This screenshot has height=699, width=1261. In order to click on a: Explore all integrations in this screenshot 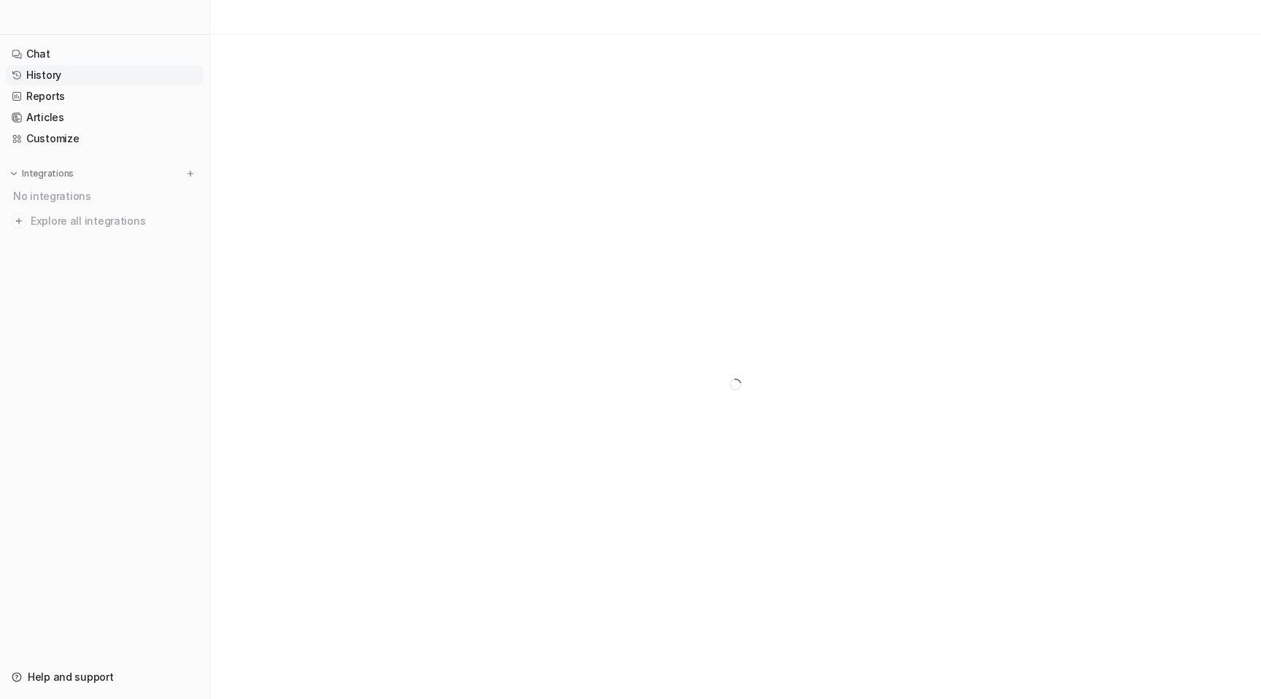, I will do `click(104, 221)`.